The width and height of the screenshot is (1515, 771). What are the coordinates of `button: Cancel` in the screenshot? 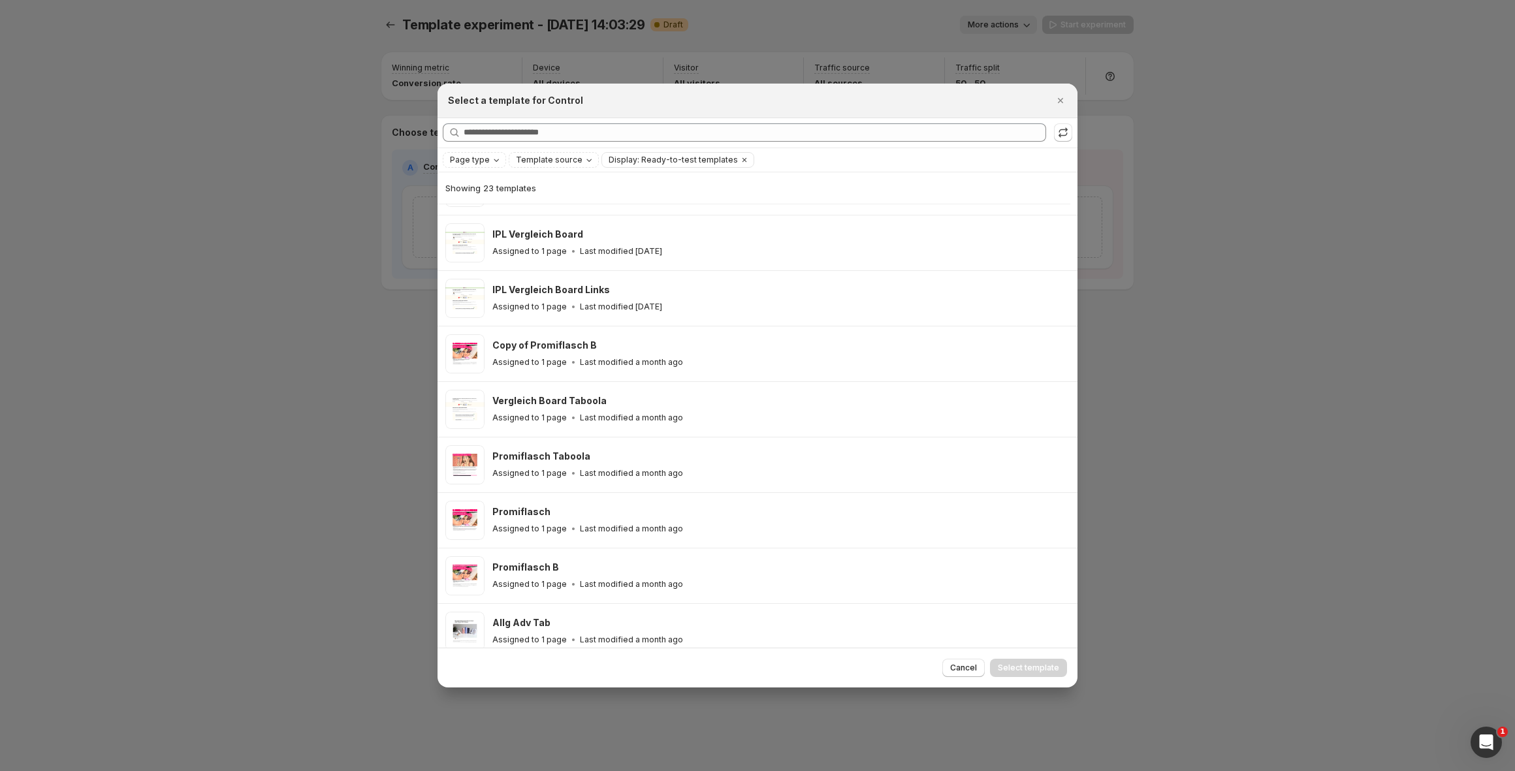 It's located at (963, 668).